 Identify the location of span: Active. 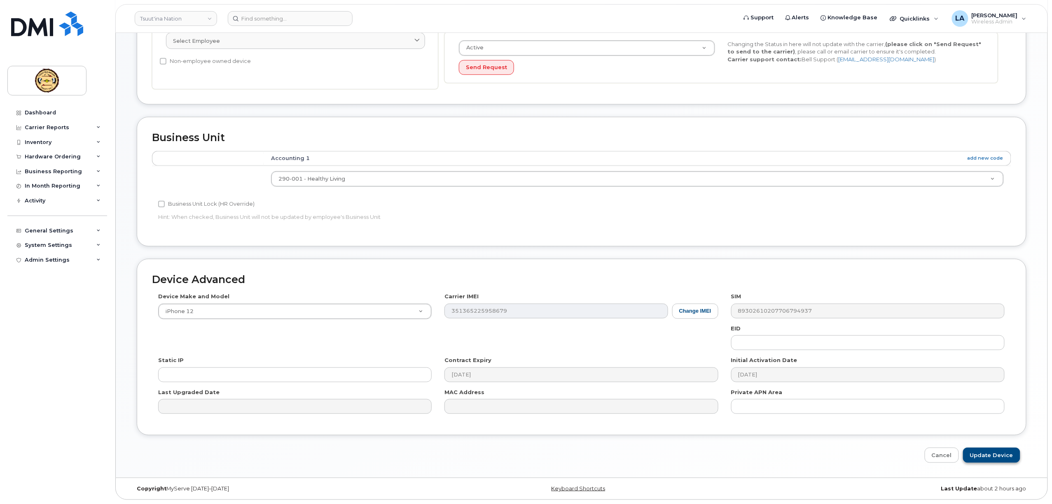
(472, 48).